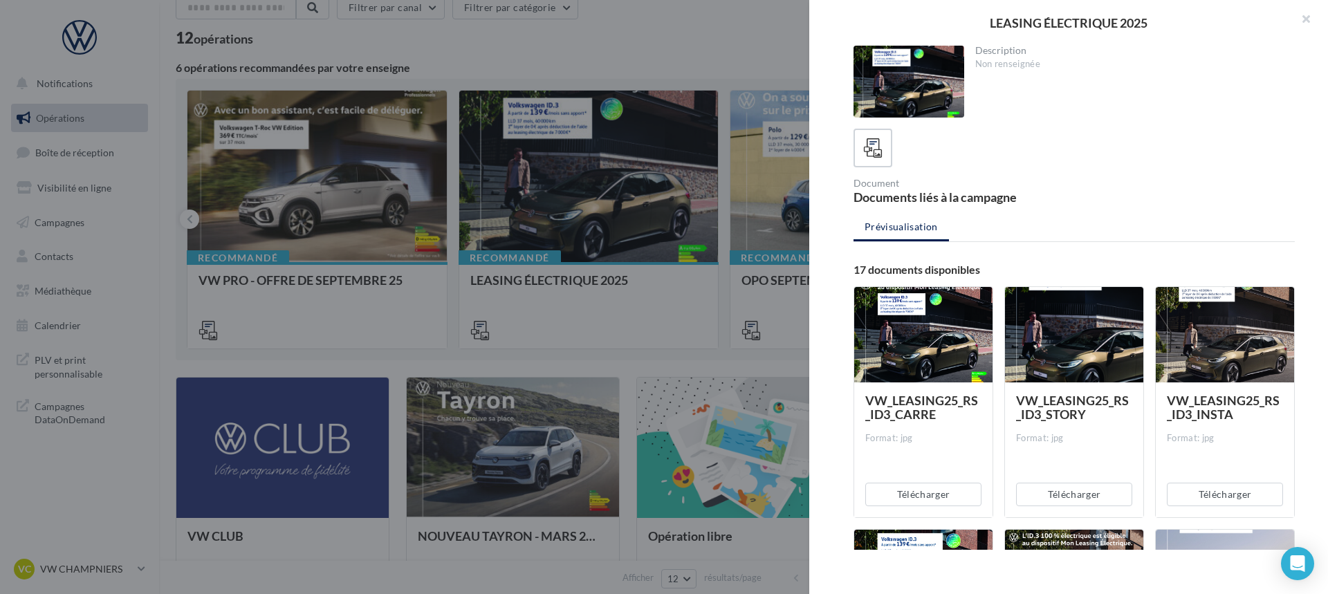 Image resolution: width=1328 pixels, height=594 pixels. What do you see at coordinates (1072, 407) in the screenshot?
I see `span: VW_LEASING25_RS_ID3_STORY` at bounding box center [1072, 407].